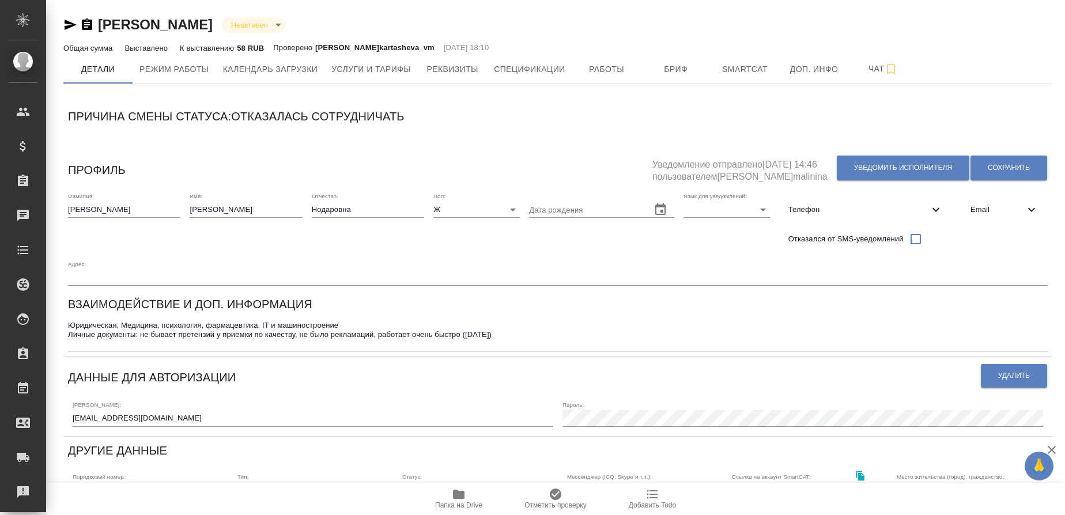 This screenshot has height=515, width=1065. What do you see at coordinates (866, 210) in the screenshot?
I see `div: Телефон` at bounding box center [866, 210].